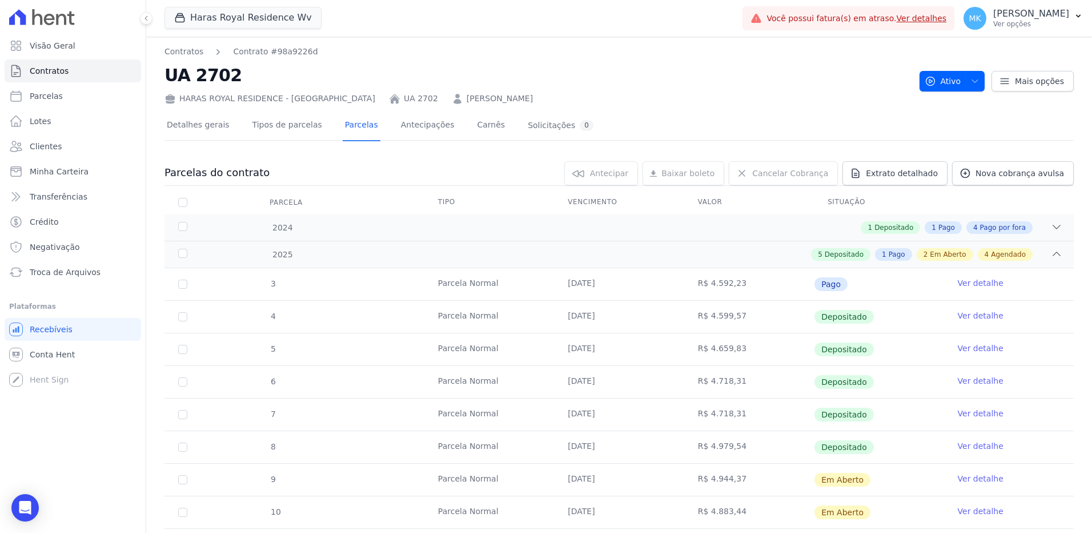  I want to click on div: Open Intercom Messenger, so click(25, 507).